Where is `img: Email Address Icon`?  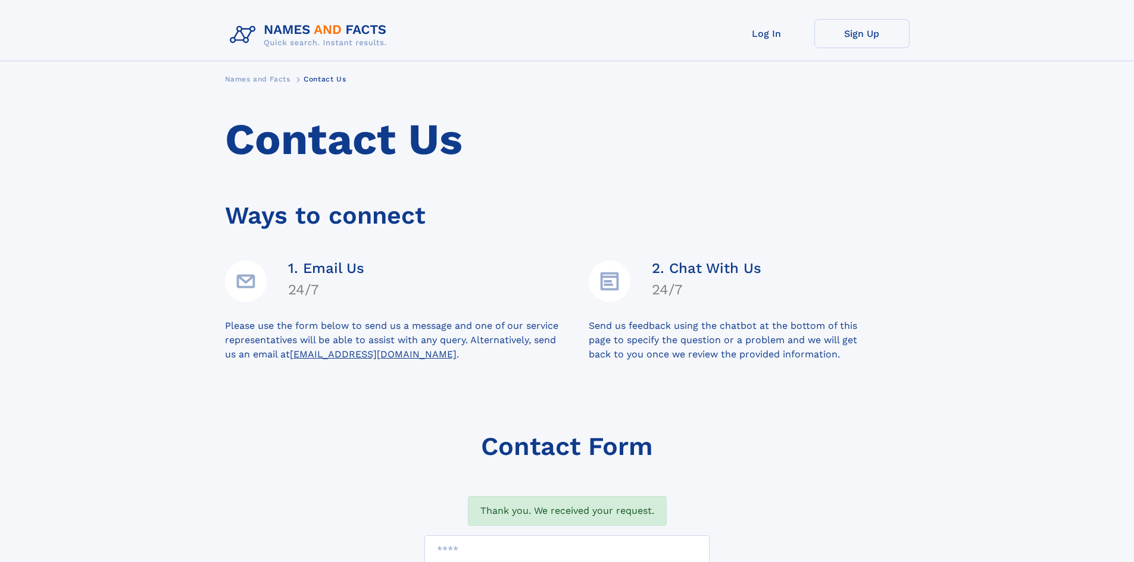
img: Email Address Icon is located at coordinates (246, 281).